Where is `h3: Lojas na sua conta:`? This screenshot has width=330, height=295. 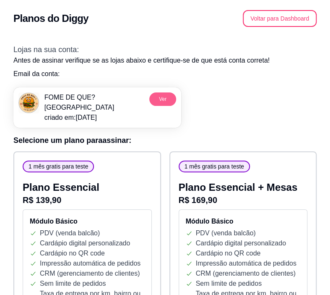 h3: Lojas na sua conta: is located at coordinates (165, 50).